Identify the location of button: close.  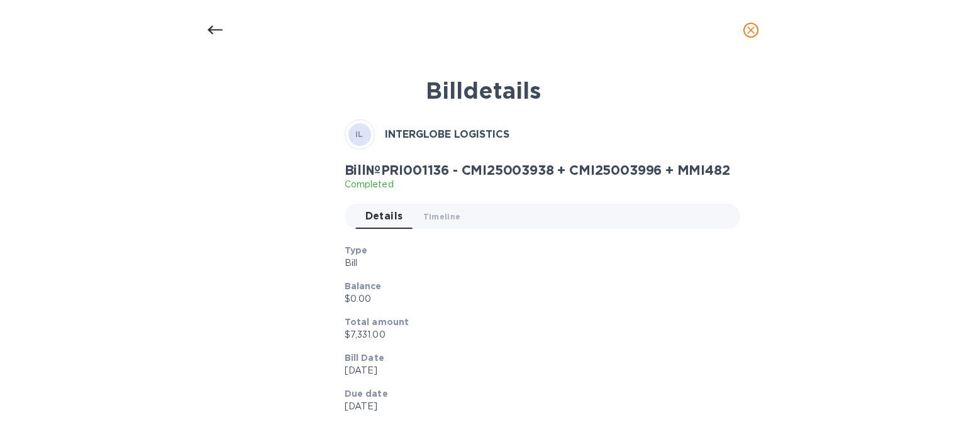
(751, 30).